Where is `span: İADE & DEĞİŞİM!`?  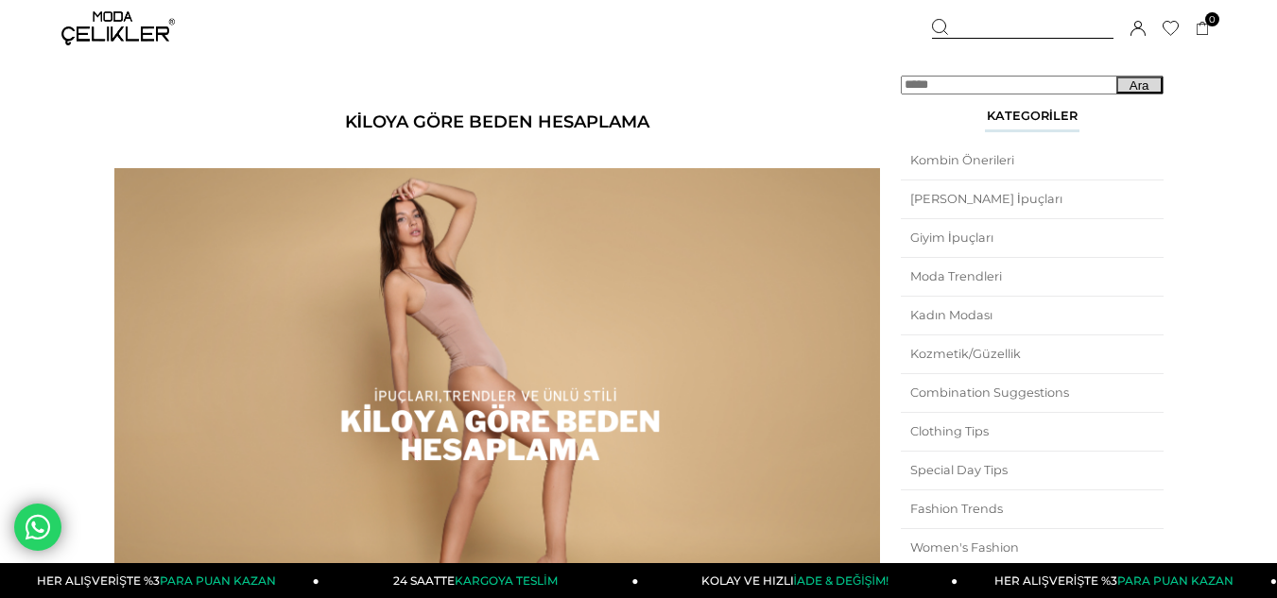
span: İADE & DEĞİŞİM! is located at coordinates (841, 580).